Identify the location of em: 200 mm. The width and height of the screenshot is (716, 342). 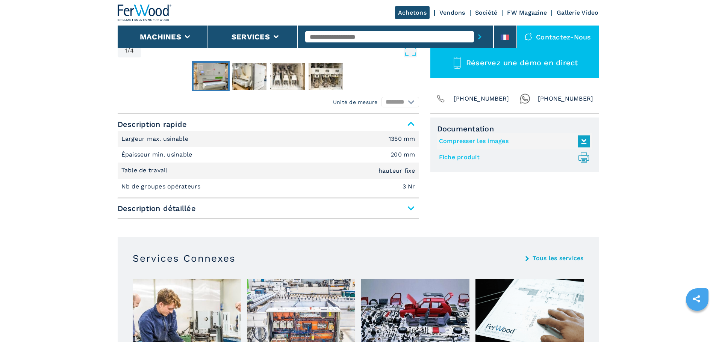
(403, 155).